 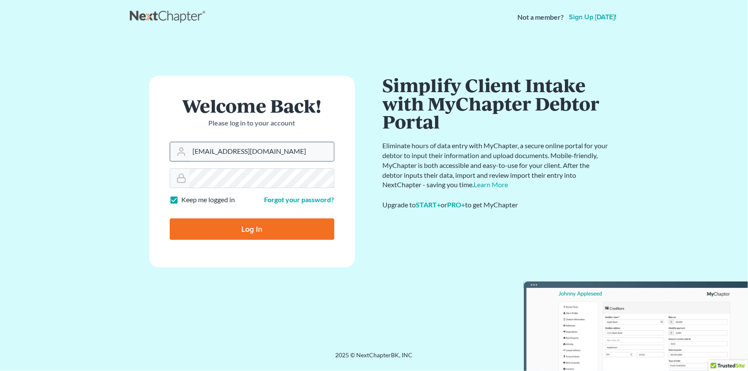 What do you see at coordinates (374, 359) in the screenshot?
I see `div: 2025 © NextChapterBK, INC` at bounding box center [374, 359].